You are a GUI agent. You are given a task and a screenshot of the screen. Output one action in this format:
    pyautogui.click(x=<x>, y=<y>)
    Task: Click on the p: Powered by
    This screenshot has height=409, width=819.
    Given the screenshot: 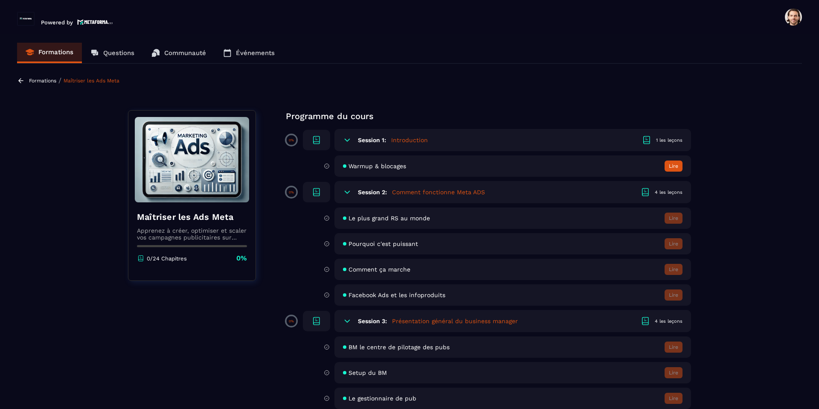 What is the action you would take?
    pyautogui.click(x=57, y=22)
    